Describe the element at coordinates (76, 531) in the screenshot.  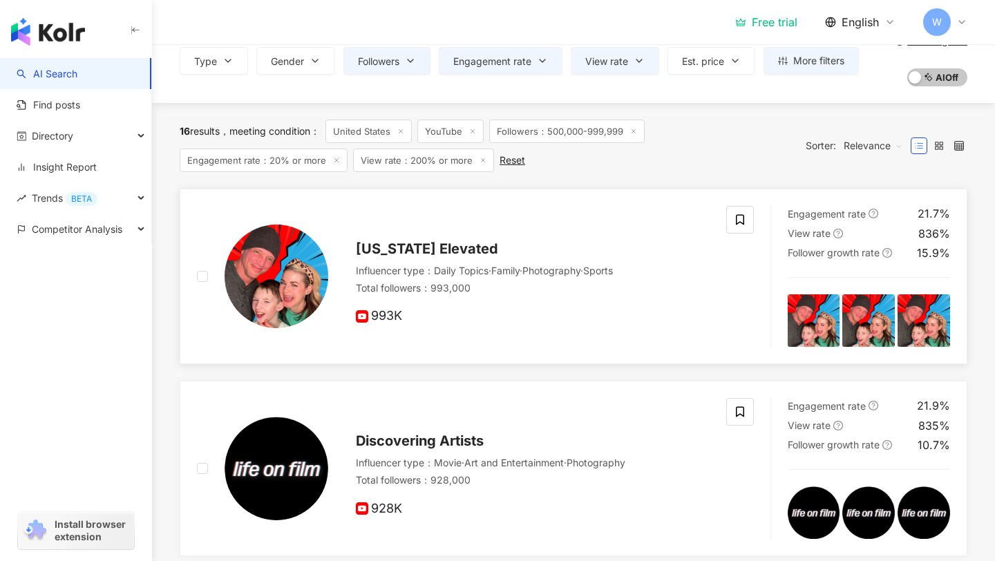
I see `a: chrome extensionInstall browser extension` at that location.